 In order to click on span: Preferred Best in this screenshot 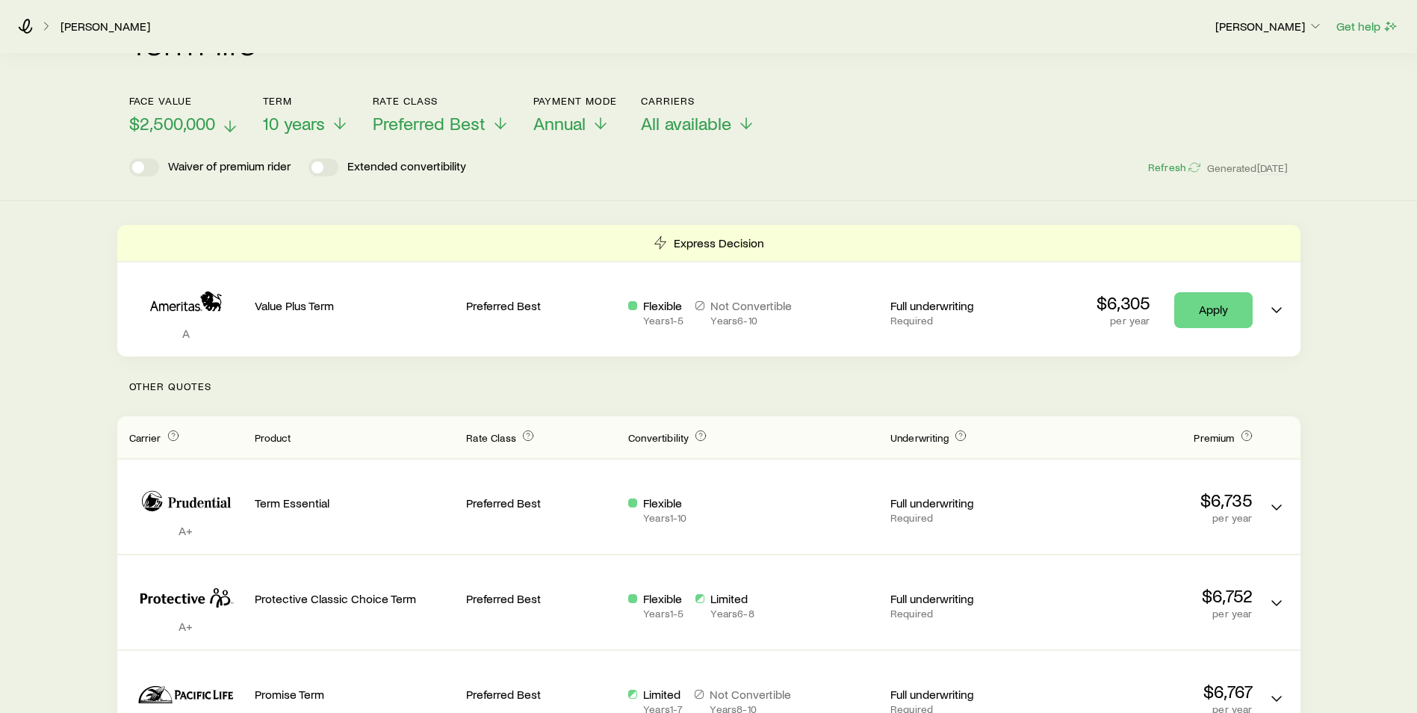, I will do `click(429, 123)`.